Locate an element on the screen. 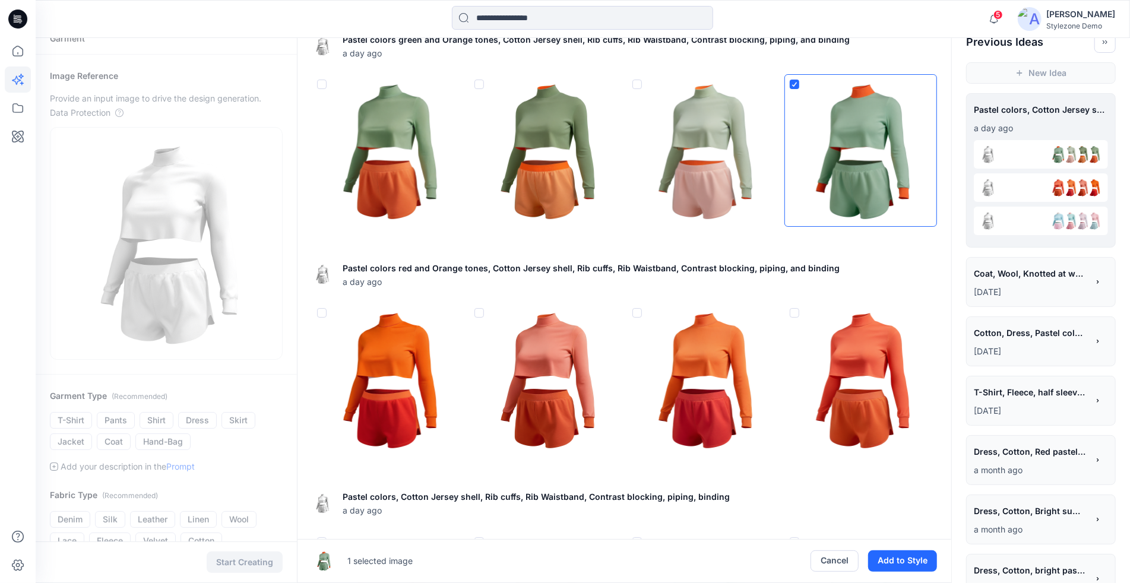  p: Pastel colors red and Orange tones, Cotton Jersey shell, Rib cuffs, Rib Waistband, Contrast block... is located at coordinates (591, 268).